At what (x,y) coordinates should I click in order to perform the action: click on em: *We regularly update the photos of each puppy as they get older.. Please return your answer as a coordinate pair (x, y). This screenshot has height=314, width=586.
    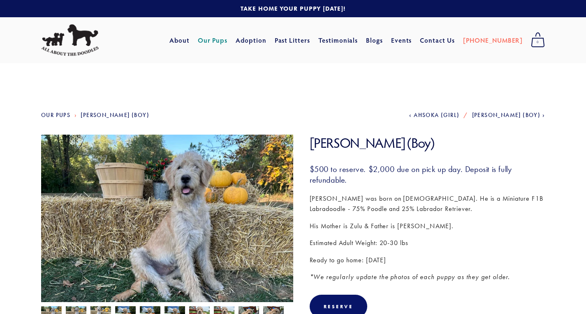
    Looking at the image, I should click on (409, 277).